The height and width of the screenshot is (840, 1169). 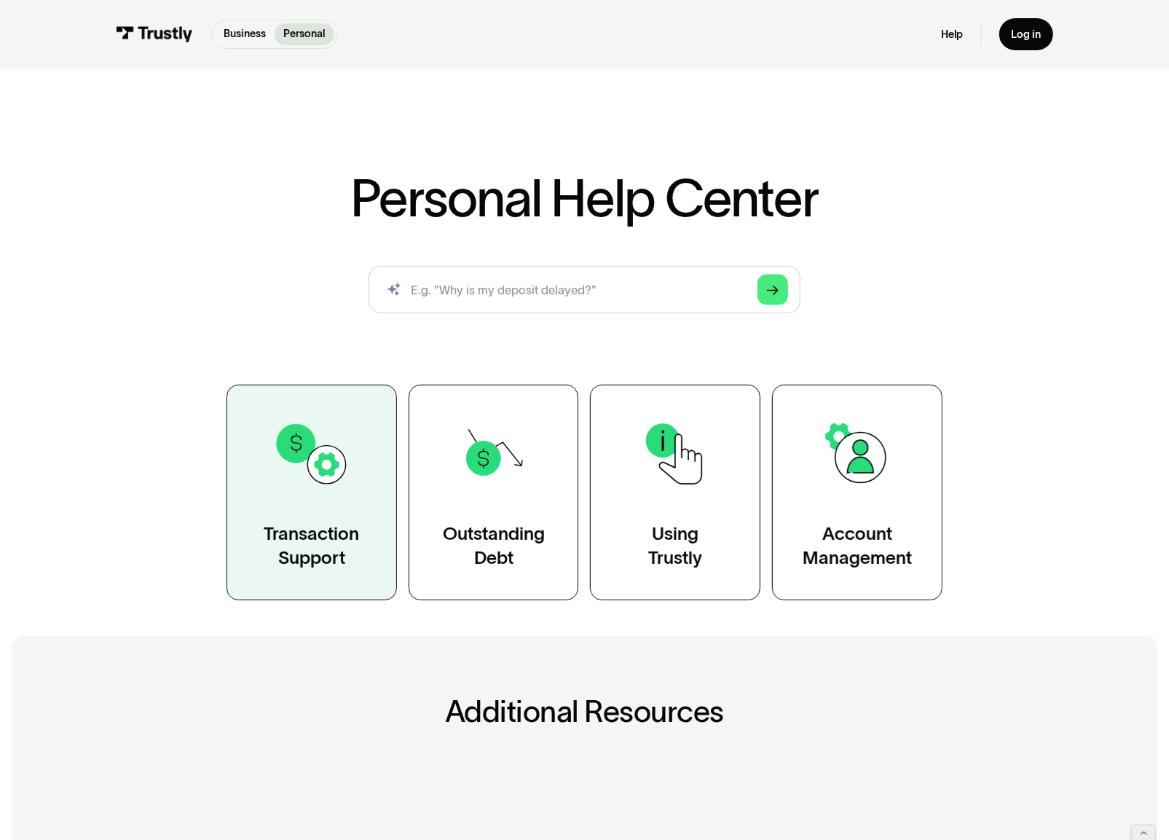 I want to click on div: Log in, so click(x=1026, y=34).